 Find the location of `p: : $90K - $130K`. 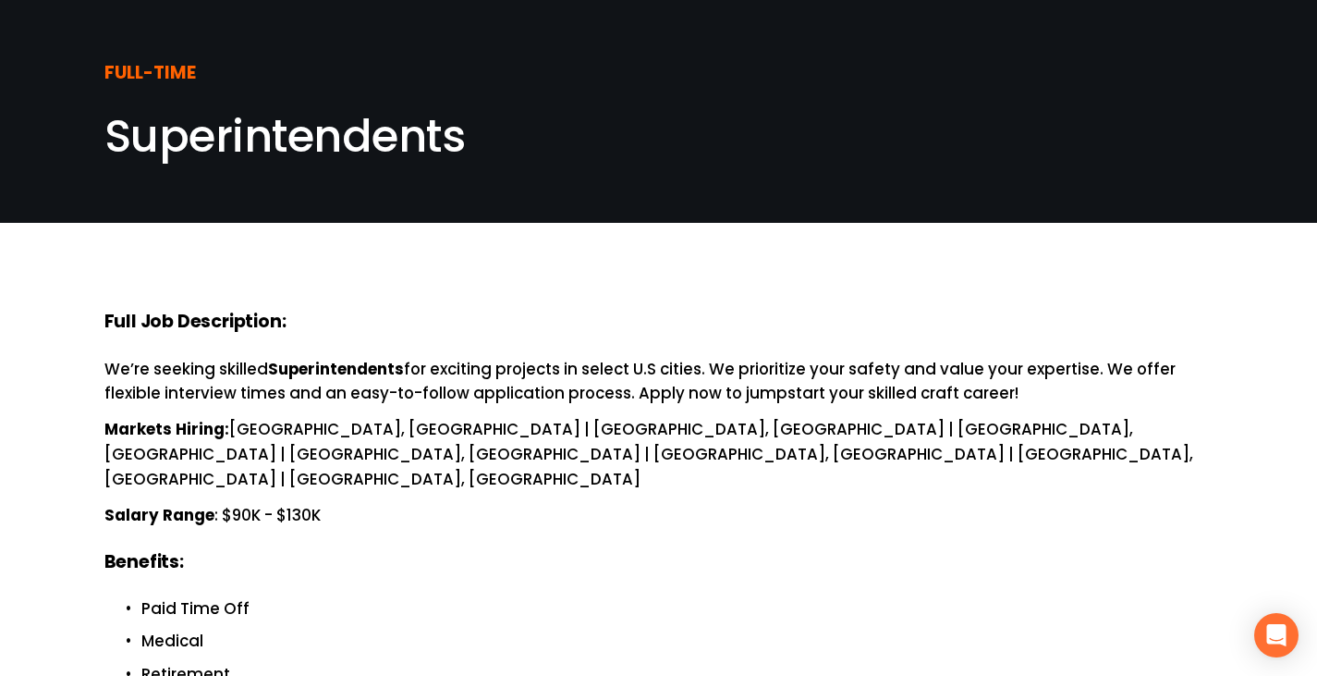

p: : $90K - $130K is located at coordinates (659, 515).